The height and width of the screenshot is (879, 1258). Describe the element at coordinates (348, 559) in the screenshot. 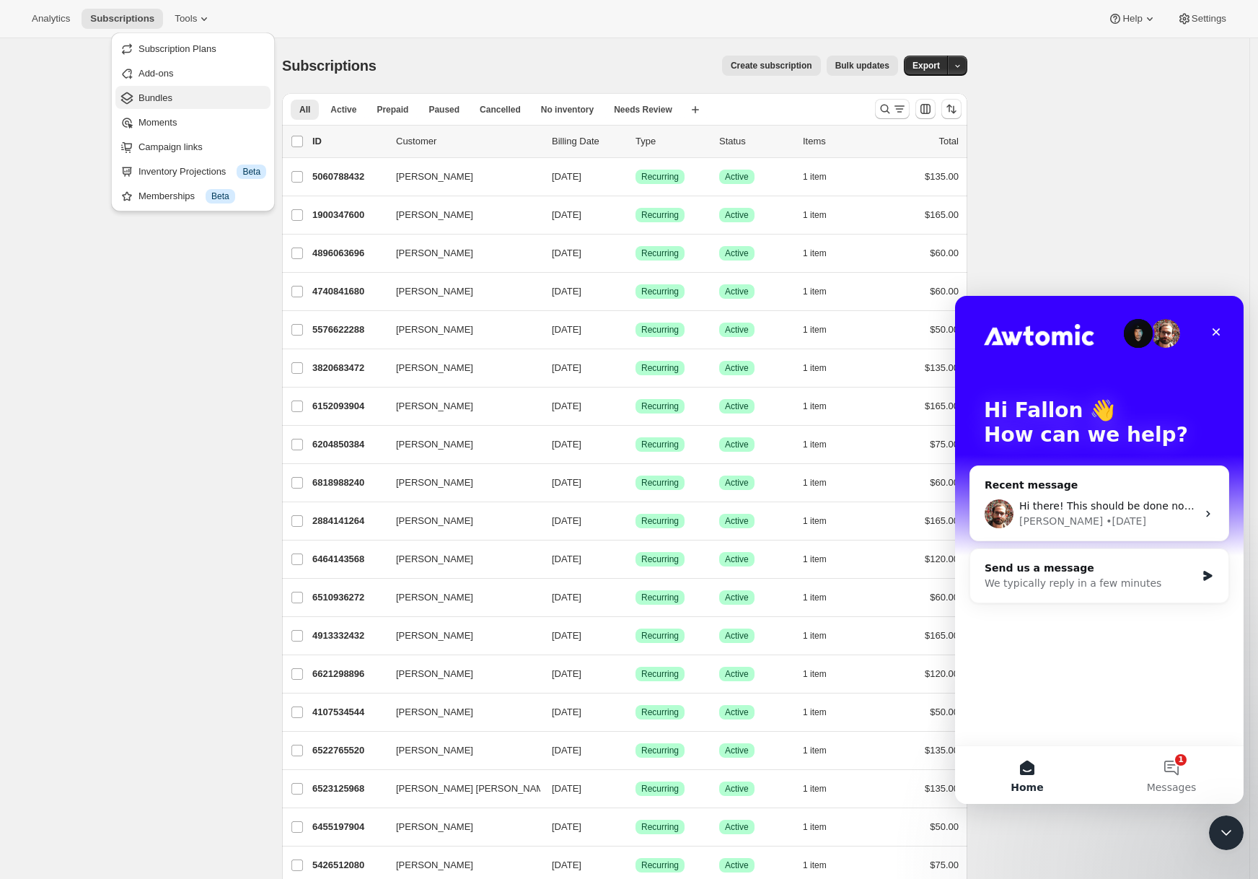

I see `p: 6464143568` at that location.